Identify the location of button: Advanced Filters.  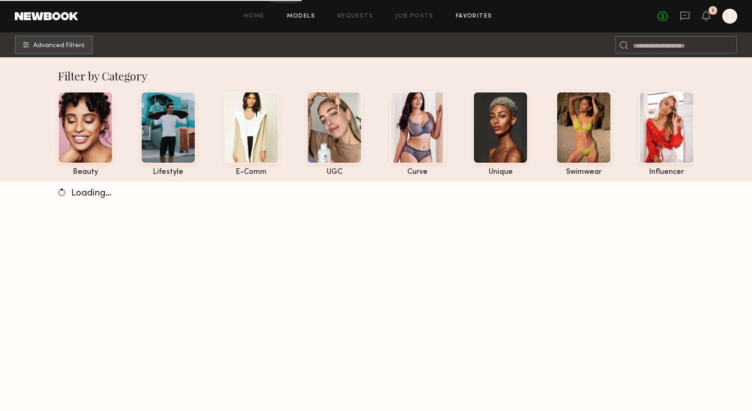
(54, 45).